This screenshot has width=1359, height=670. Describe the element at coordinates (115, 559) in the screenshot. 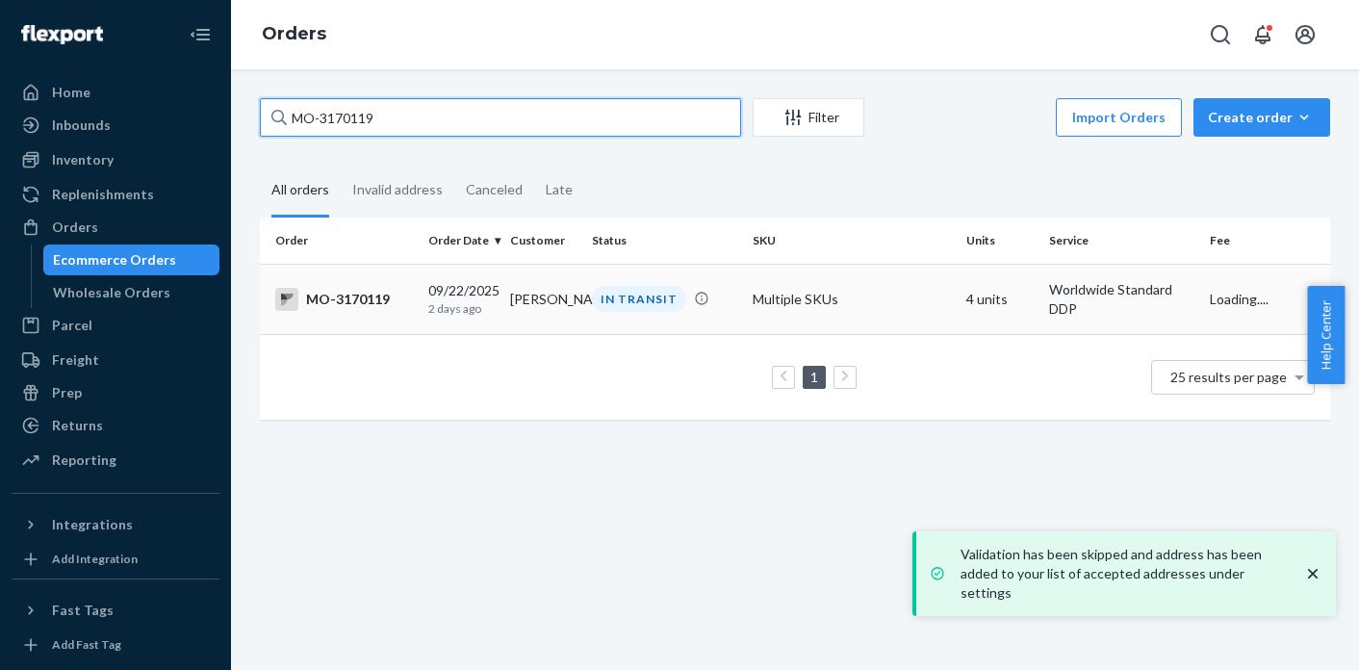

I see `a: Add Integration` at that location.